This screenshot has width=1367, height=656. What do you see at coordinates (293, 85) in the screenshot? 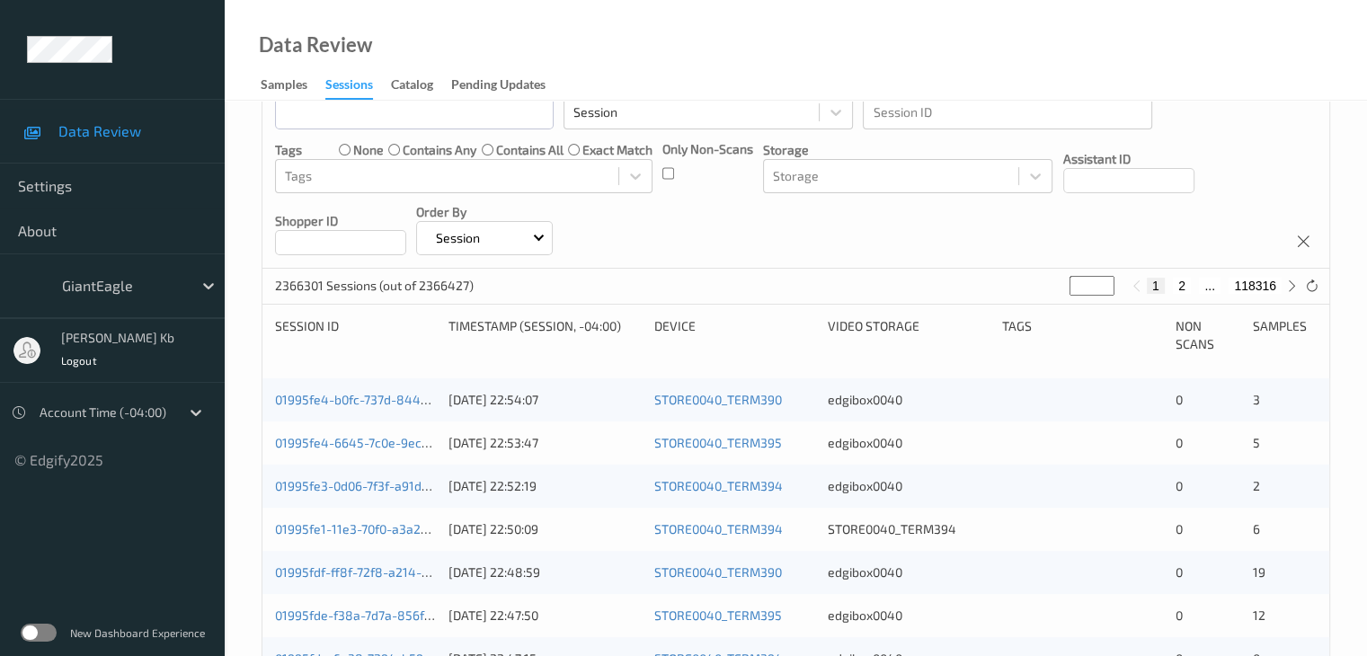
I see `a: Samples` at bounding box center [293, 85].